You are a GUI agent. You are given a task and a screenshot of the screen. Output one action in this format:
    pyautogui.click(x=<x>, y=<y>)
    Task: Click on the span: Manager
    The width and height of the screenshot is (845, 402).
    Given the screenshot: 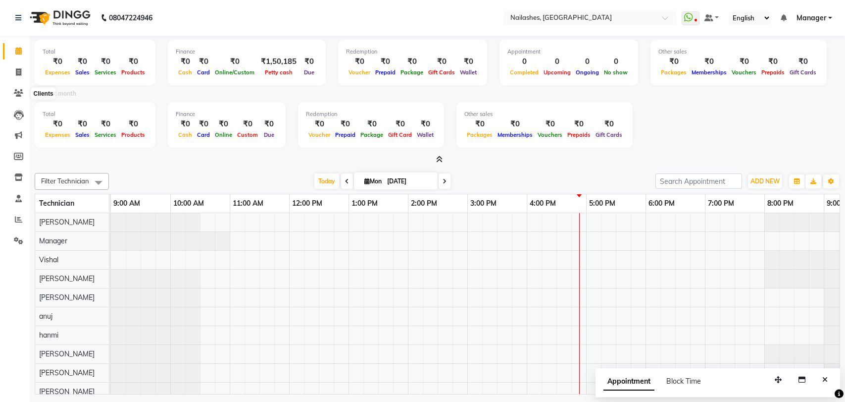 What is the action you would take?
    pyautogui.click(x=811, y=18)
    